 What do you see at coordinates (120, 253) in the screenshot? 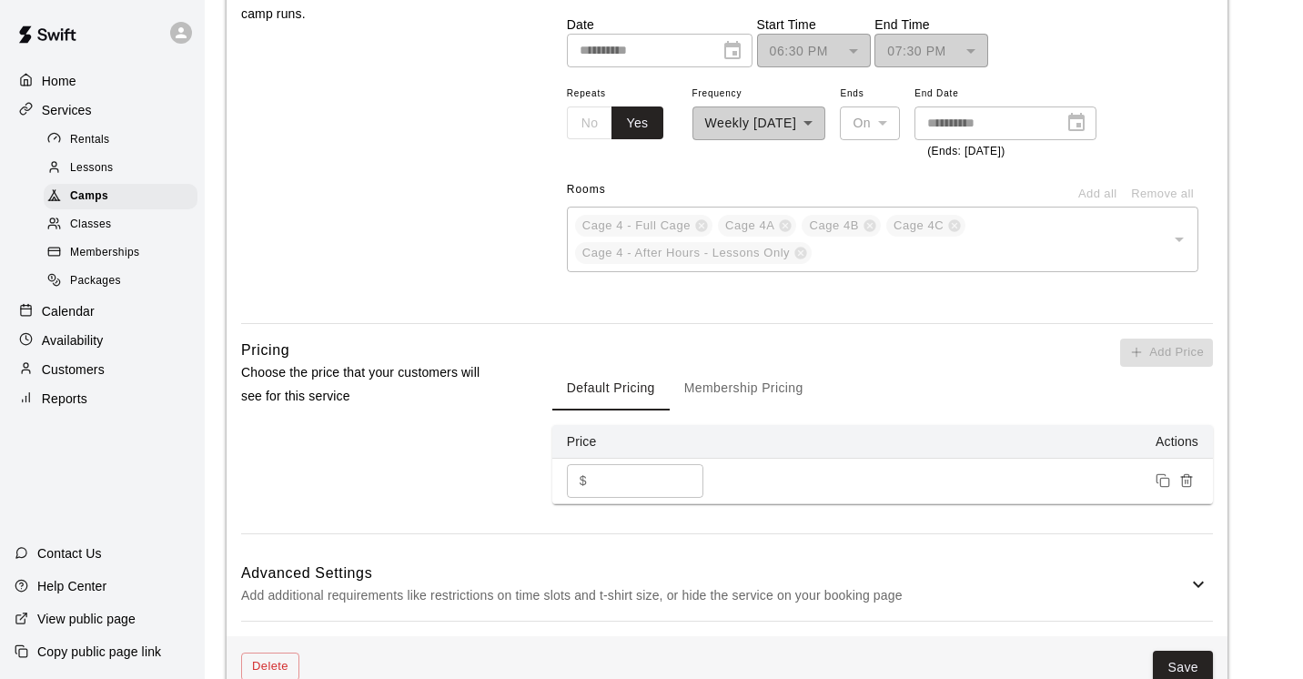
I see `div: Memberships` at bounding box center [120, 253].